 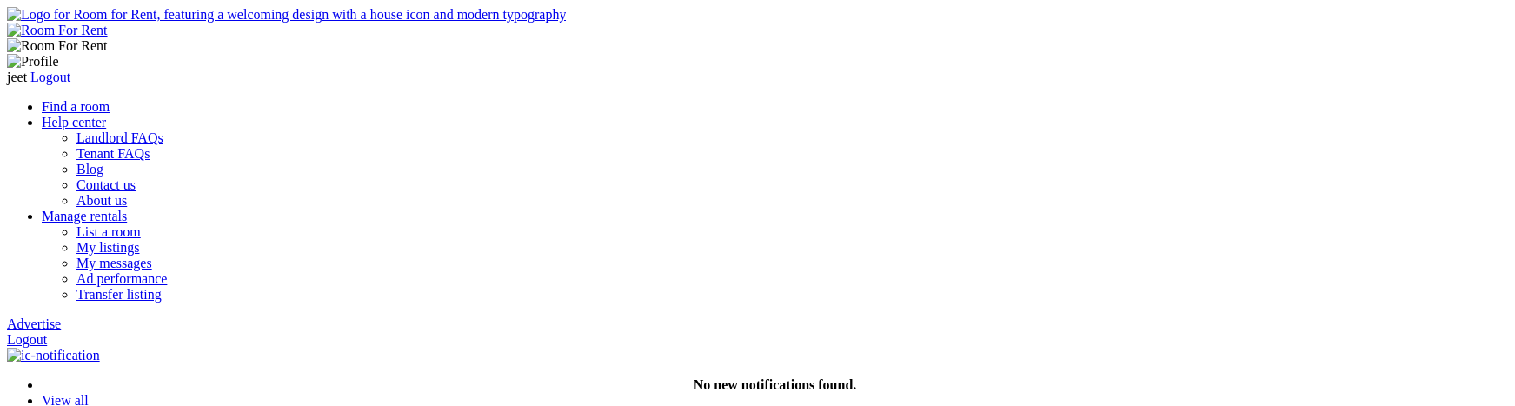 I want to click on a: About us, so click(x=102, y=200).